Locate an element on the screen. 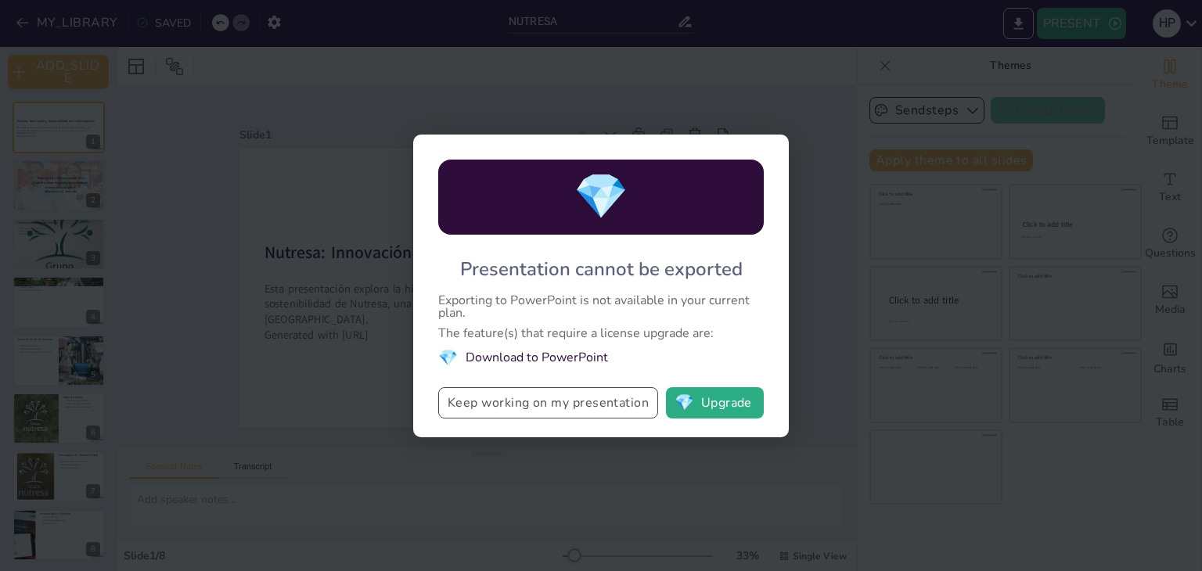 The height and width of the screenshot is (571, 1202). div: Presentation cannot be exported is located at coordinates (601, 269).